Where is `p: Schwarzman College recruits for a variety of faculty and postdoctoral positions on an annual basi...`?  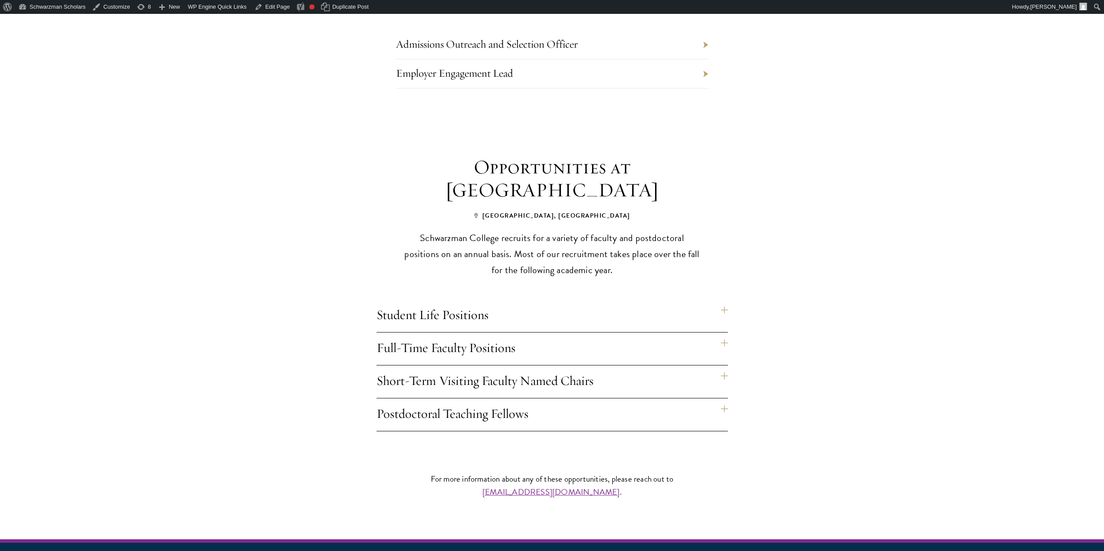
p: Schwarzman College recruits for a variety of faculty and postdoctoral positions on an annual basi... is located at coordinates (552, 254).